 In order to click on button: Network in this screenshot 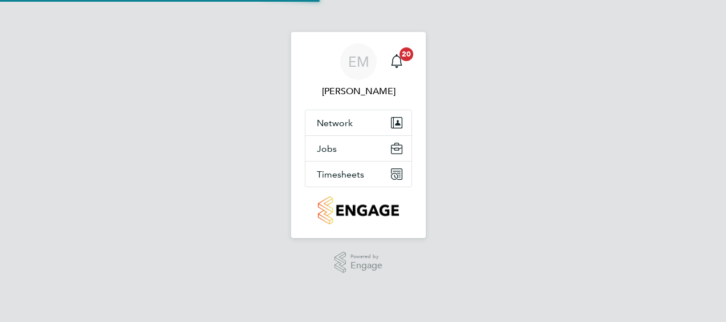, I will do `click(358, 123)`.